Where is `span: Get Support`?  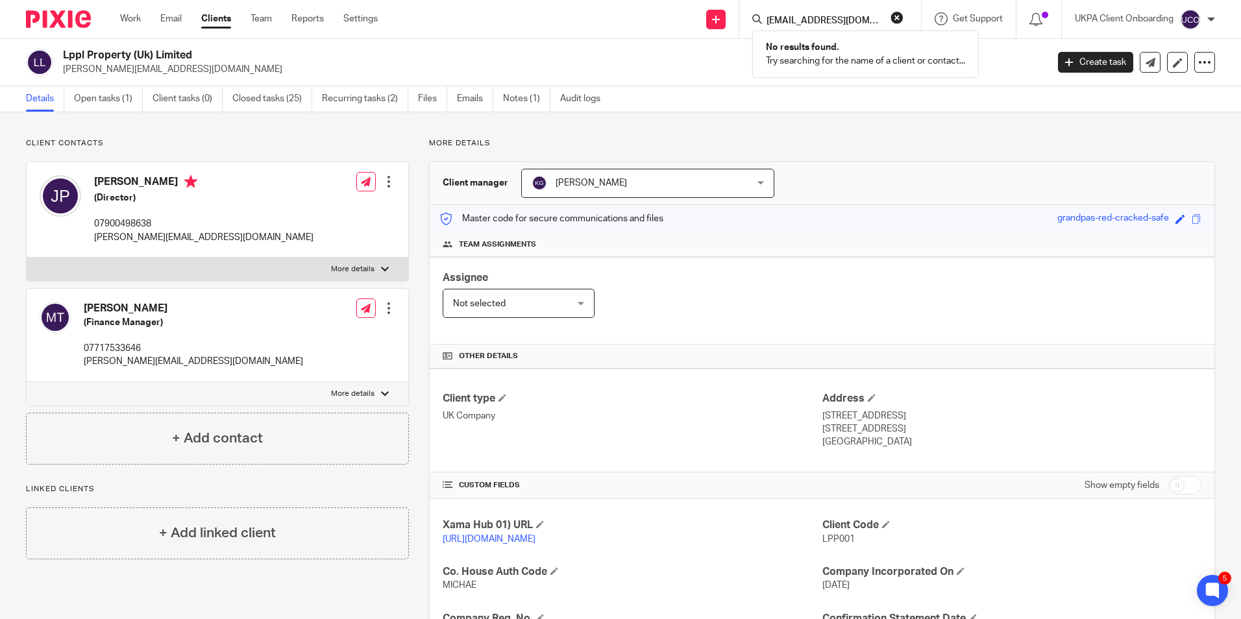
span: Get Support is located at coordinates (977, 19).